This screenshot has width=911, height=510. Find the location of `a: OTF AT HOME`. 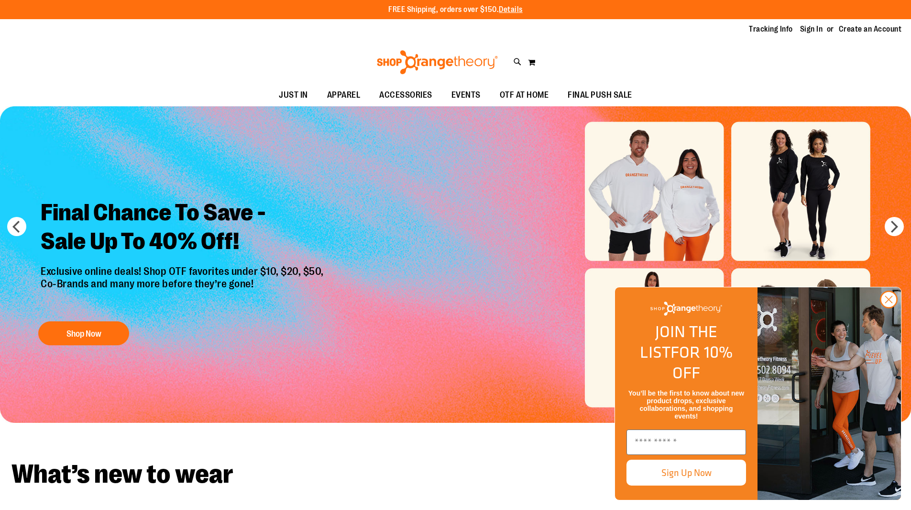

a: OTF AT HOME is located at coordinates (524, 95).